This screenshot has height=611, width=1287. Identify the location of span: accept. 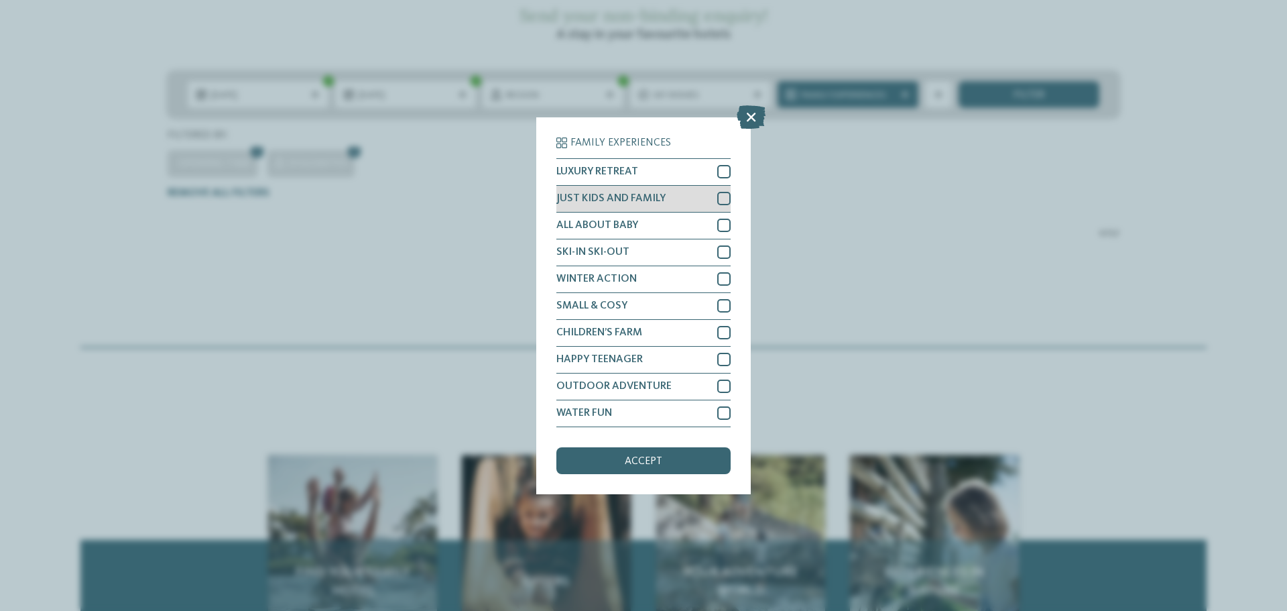
(643, 461).